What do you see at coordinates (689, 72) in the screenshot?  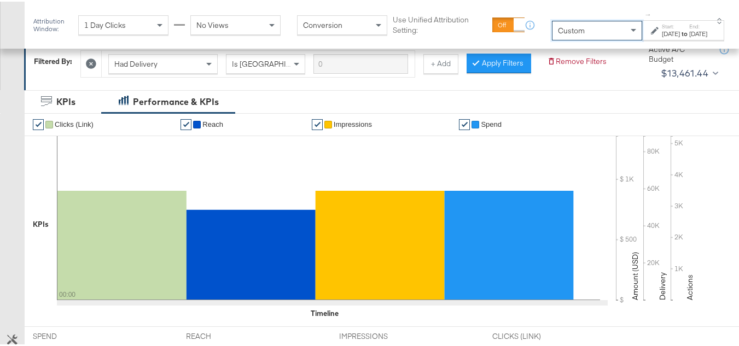 I see `button: $13,461.44` at bounding box center [689, 72].